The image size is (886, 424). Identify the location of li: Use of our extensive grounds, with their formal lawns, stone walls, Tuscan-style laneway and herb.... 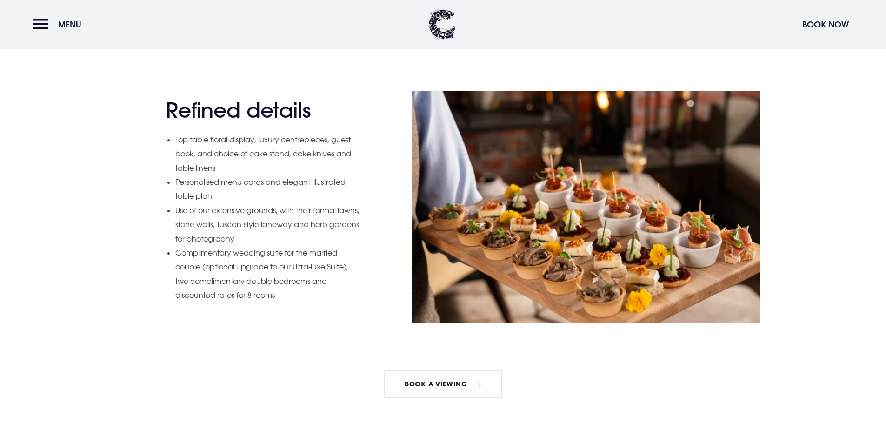
(268, 224).